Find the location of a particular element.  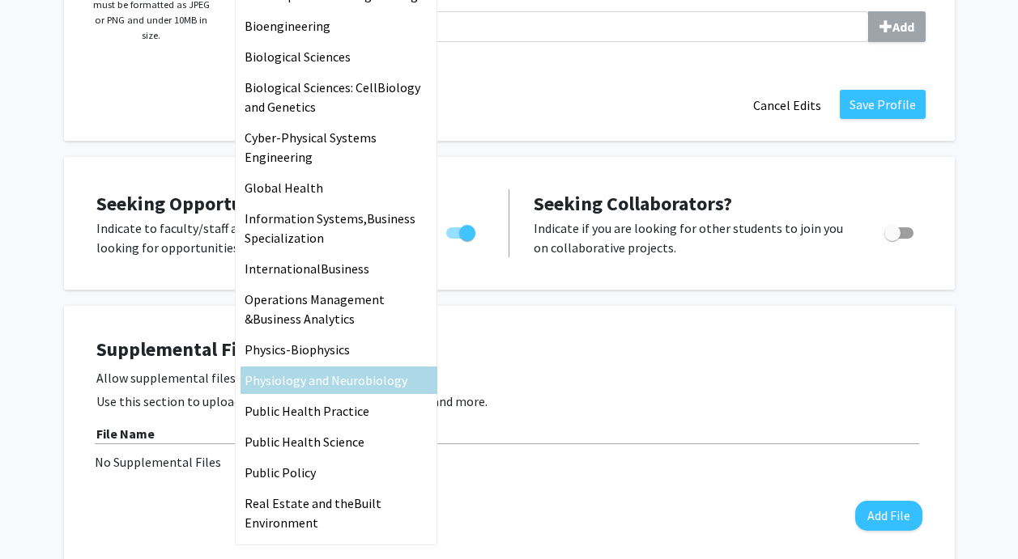

span: Cy is located at coordinates (251, 138).